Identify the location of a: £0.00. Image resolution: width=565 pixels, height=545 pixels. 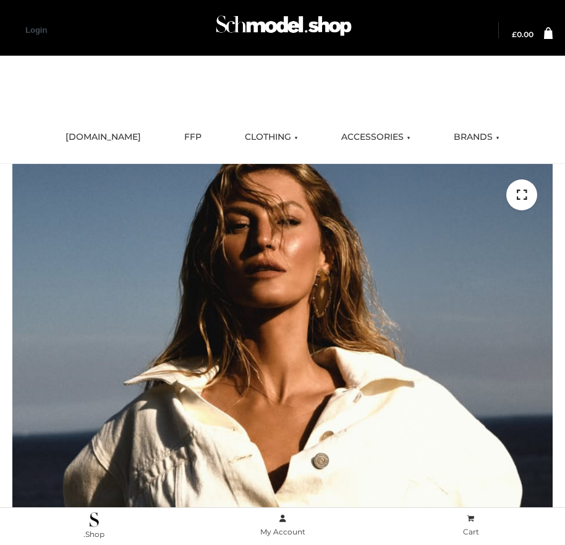
(522, 35).